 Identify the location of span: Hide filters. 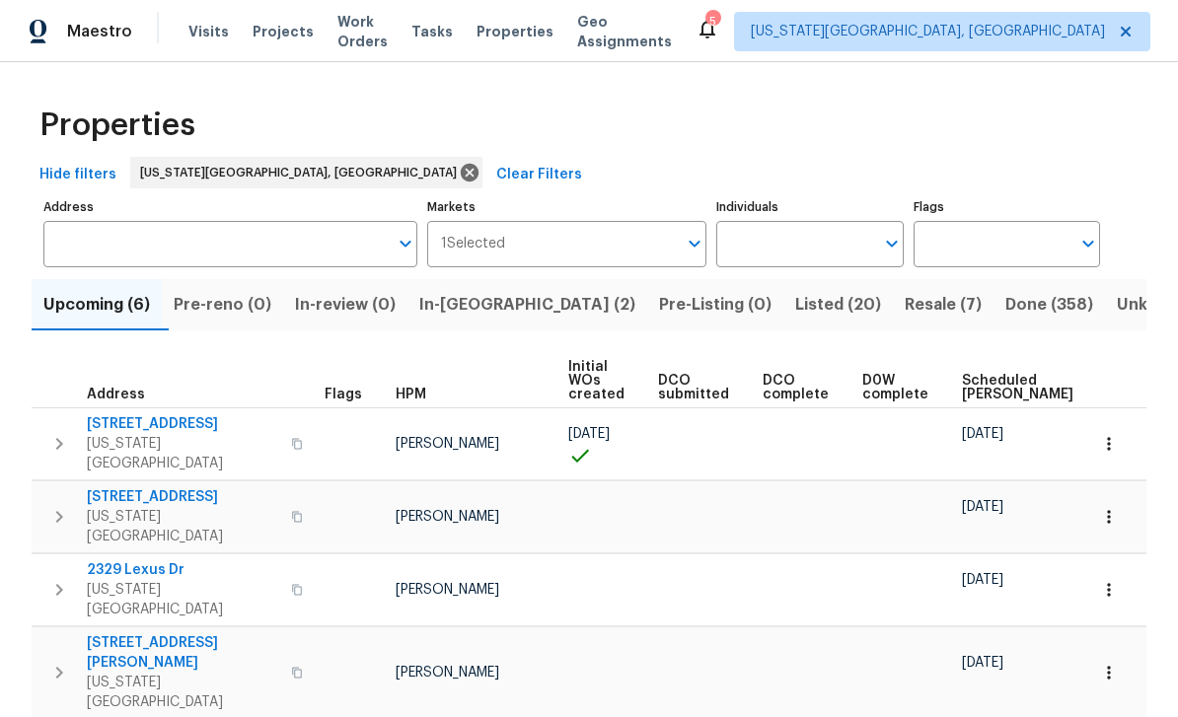
(78, 175).